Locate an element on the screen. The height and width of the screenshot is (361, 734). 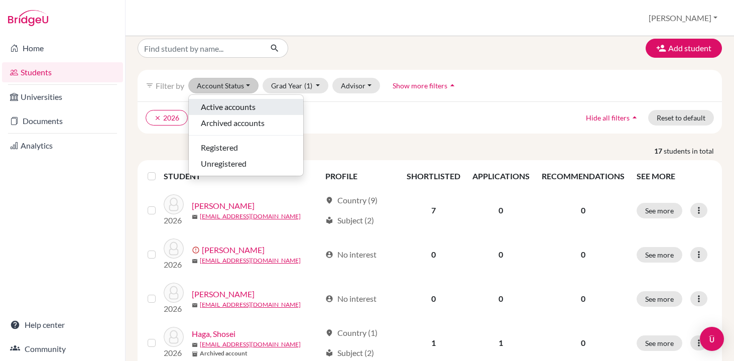
span: Filter by is located at coordinates (170, 85).